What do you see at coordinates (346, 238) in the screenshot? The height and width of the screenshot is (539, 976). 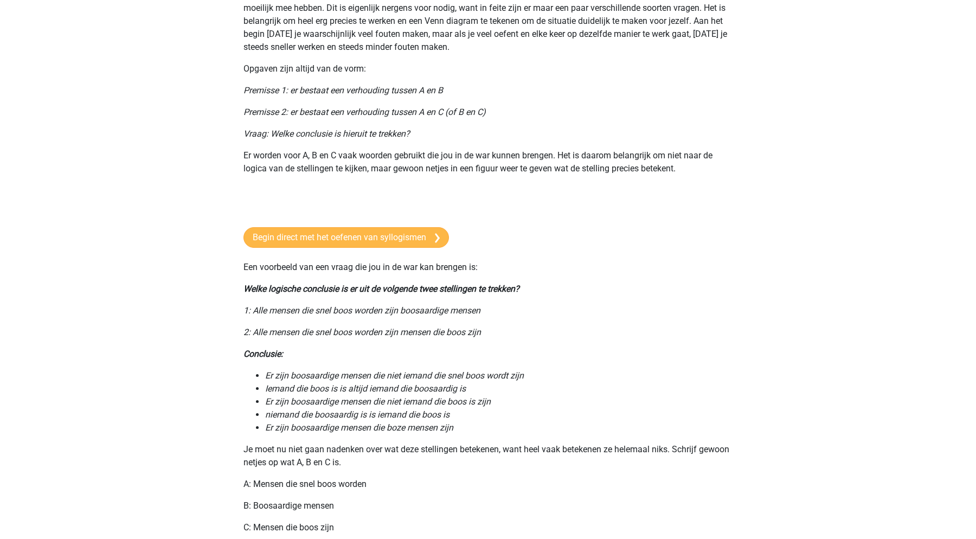 I see `a: Begin direct met het oefenen van syllogismen` at bounding box center [346, 238].